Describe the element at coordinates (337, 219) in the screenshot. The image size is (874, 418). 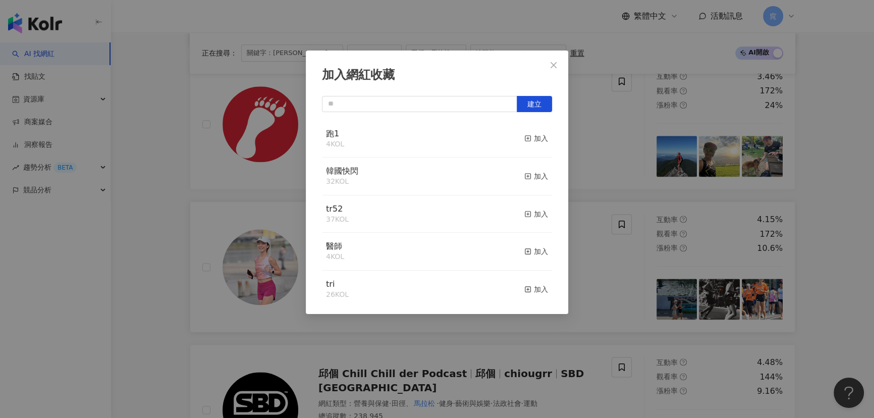
I see `div: 37 KOL` at that location.